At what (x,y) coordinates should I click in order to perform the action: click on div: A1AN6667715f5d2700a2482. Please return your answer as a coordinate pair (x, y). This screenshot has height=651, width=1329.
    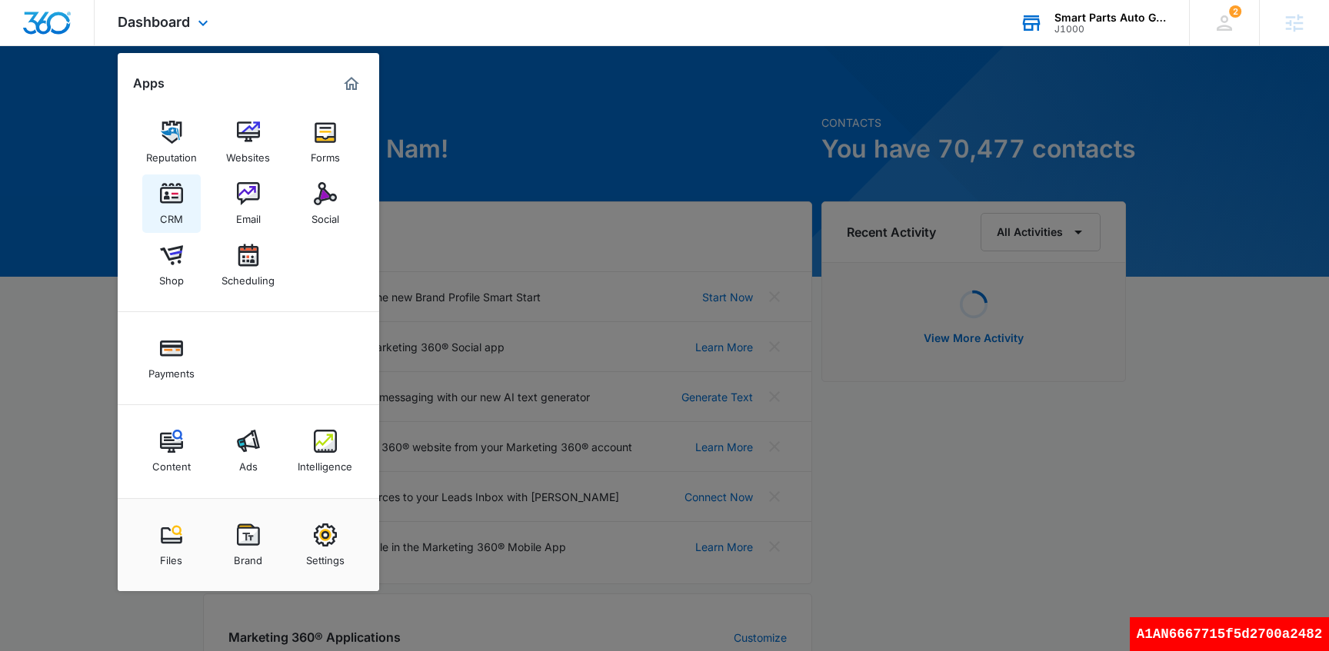
    Looking at the image, I should click on (1229, 634).